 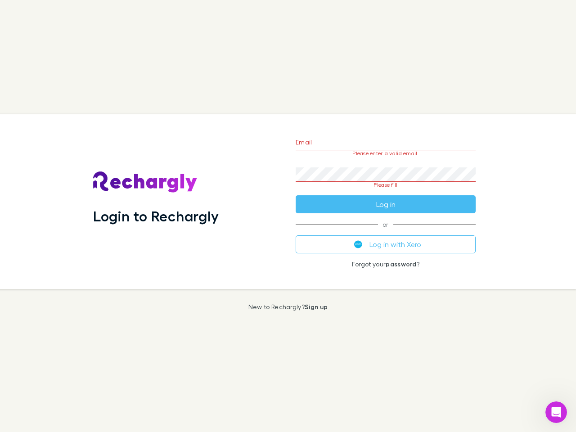 I want to click on a: Sign up, so click(x=316, y=306).